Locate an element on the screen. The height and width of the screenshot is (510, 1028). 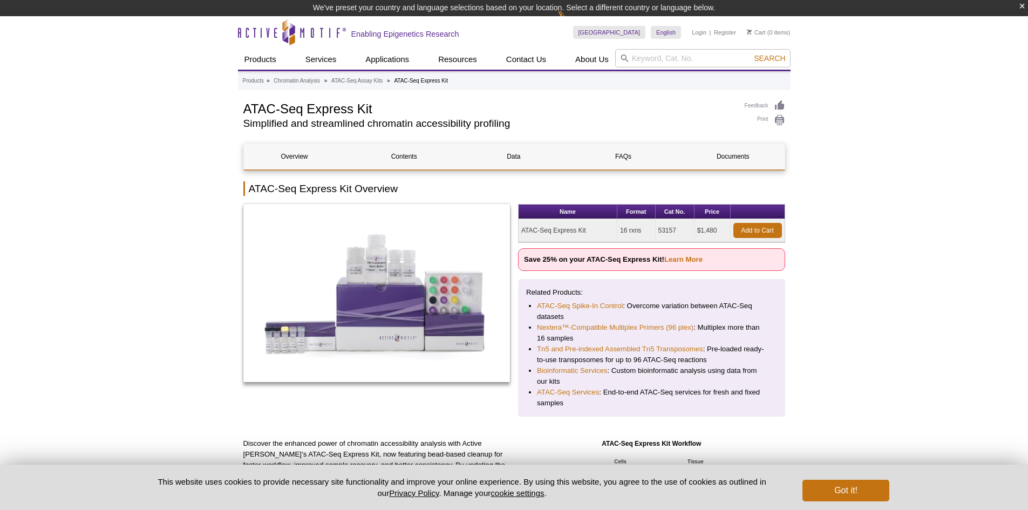
a: Applications is located at coordinates (387, 59).